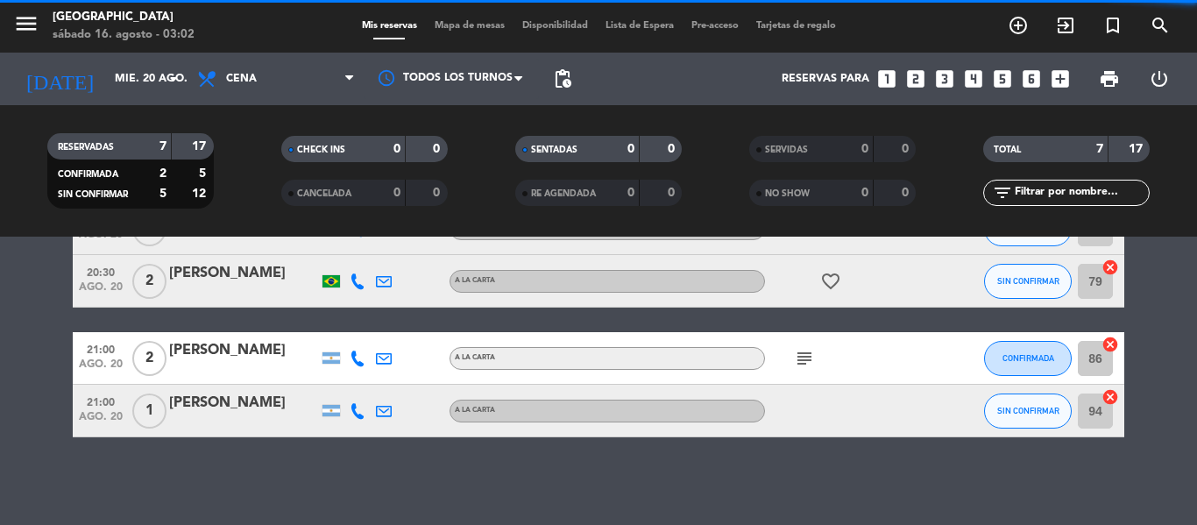 The width and height of the screenshot is (1197, 525). I want to click on input: Filtrar por nombre..., so click(1080, 193).